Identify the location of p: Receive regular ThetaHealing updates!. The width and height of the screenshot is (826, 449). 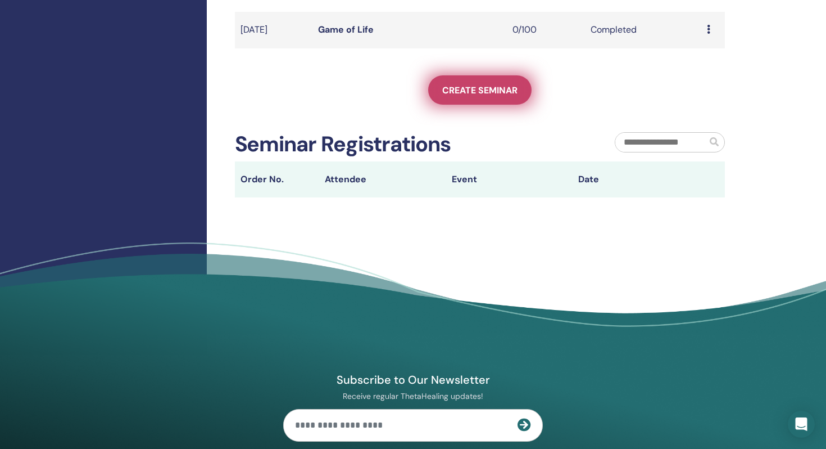
(413, 396).